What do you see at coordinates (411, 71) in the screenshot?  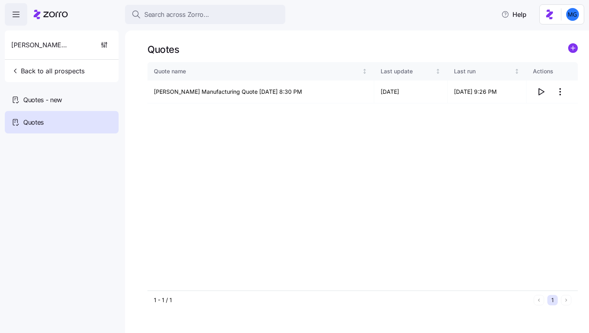 I see `th: Last updateNot sorted` at bounding box center [411, 71].